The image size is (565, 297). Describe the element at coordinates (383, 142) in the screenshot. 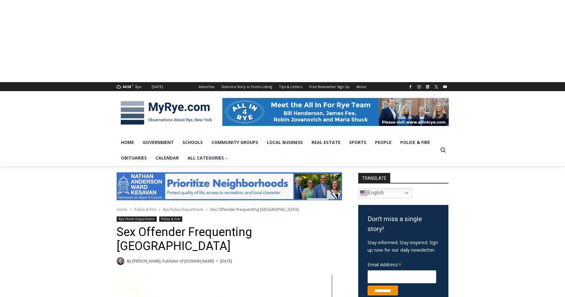

I see `a: People` at that location.